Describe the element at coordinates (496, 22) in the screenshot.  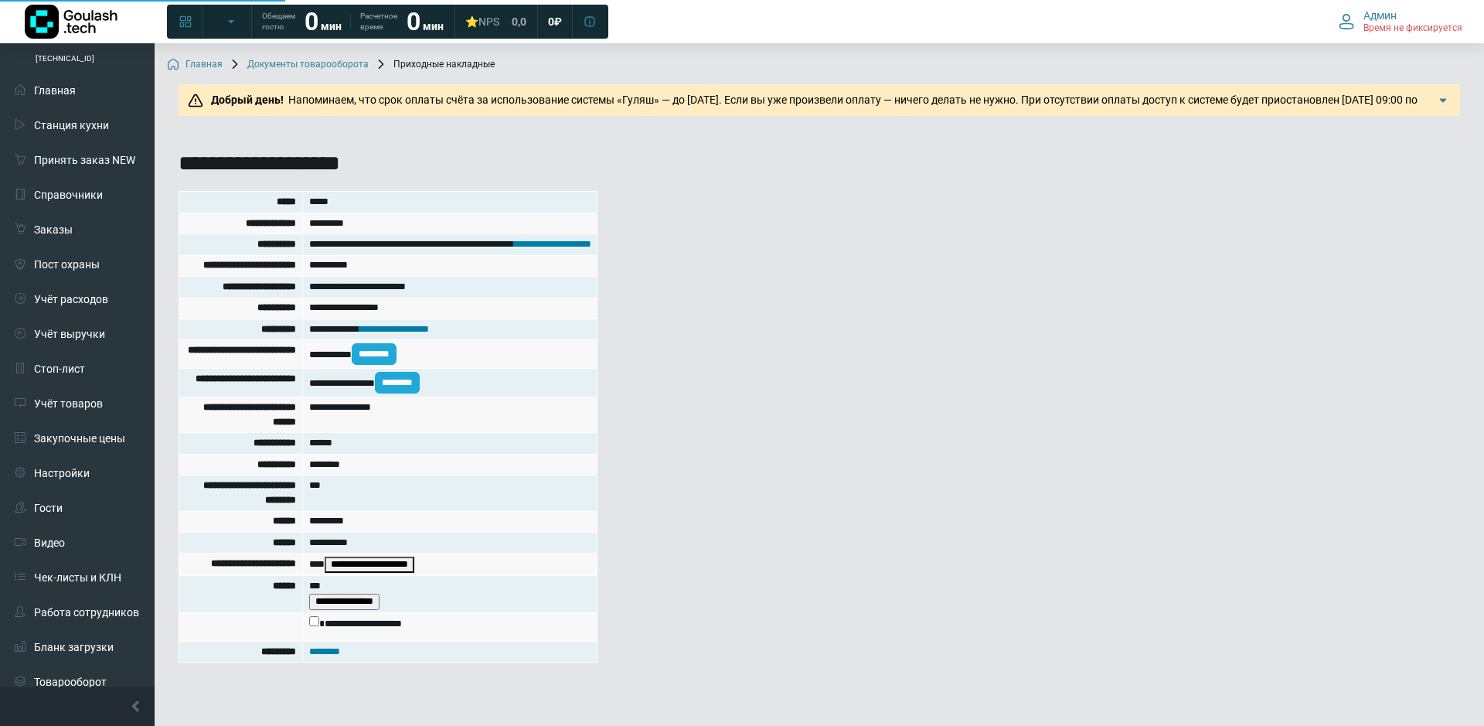
I see `a: ⭐NPS 0,0` at that location.